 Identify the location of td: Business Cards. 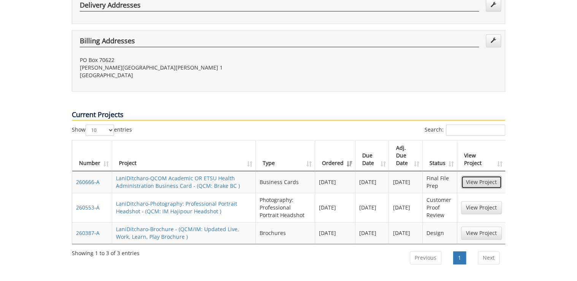
(286, 182).